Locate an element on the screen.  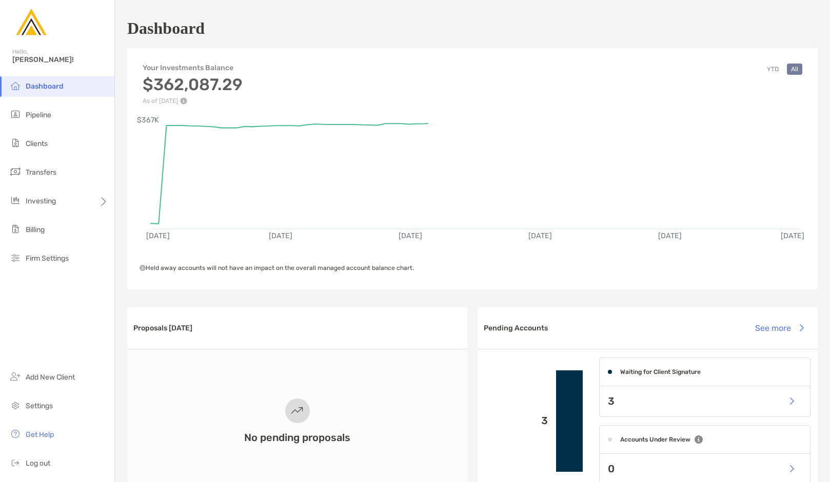
img: Zoe Logo is located at coordinates (31, 23).